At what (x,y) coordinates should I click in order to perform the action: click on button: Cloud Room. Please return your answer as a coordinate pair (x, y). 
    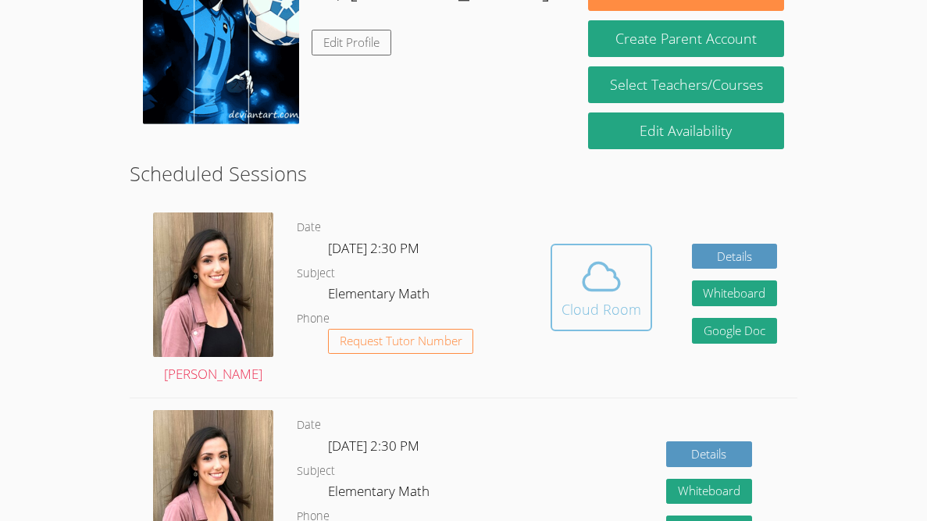
    Looking at the image, I should click on (601, 287).